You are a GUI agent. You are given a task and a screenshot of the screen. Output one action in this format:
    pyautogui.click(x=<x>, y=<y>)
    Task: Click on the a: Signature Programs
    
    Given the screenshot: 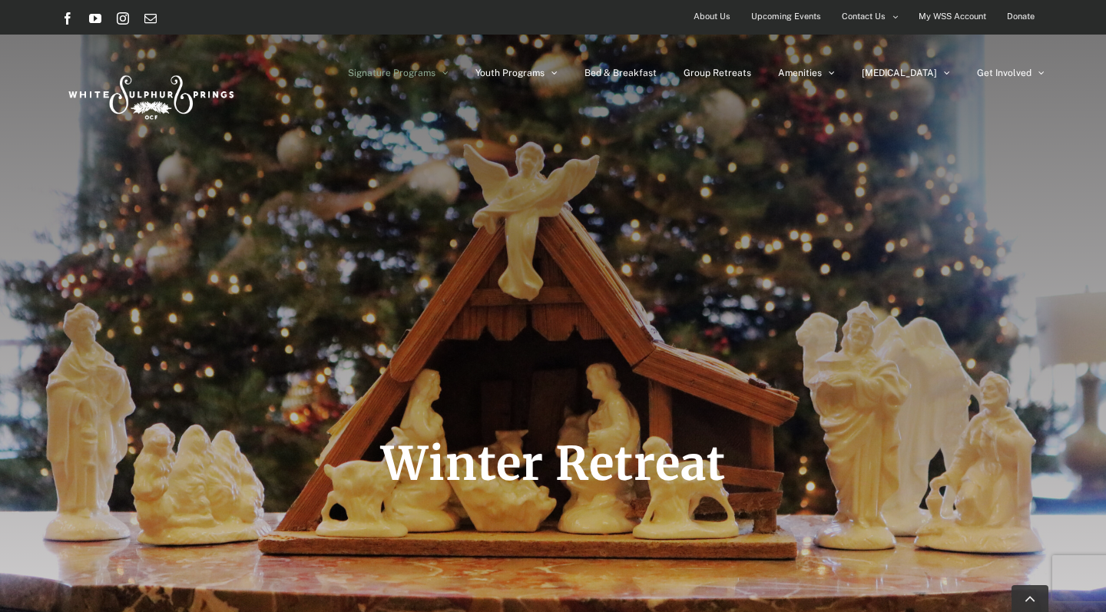 What is the action you would take?
    pyautogui.click(x=398, y=73)
    